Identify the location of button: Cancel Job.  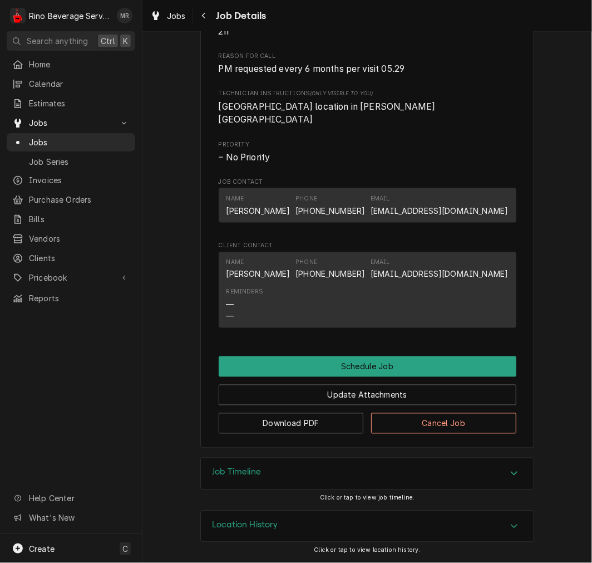
(444, 423).